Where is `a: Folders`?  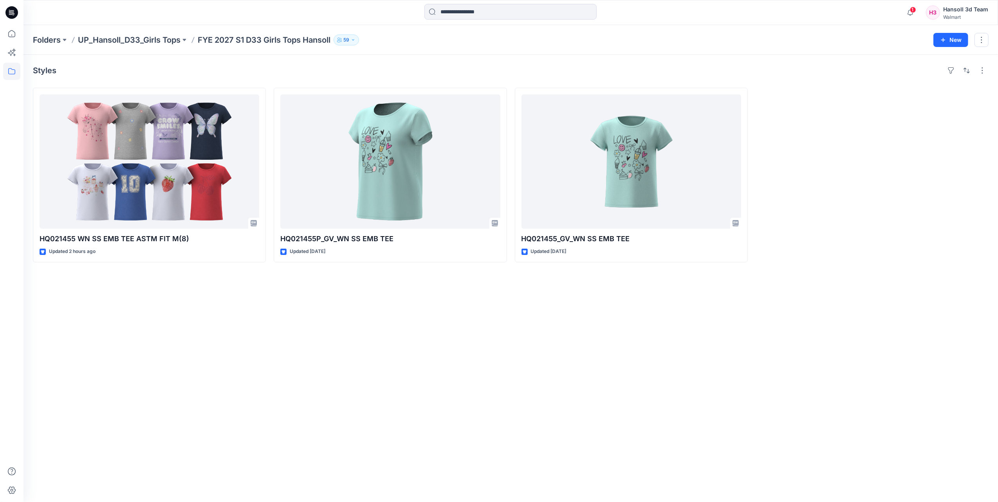
a: Folders is located at coordinates (47, 40).